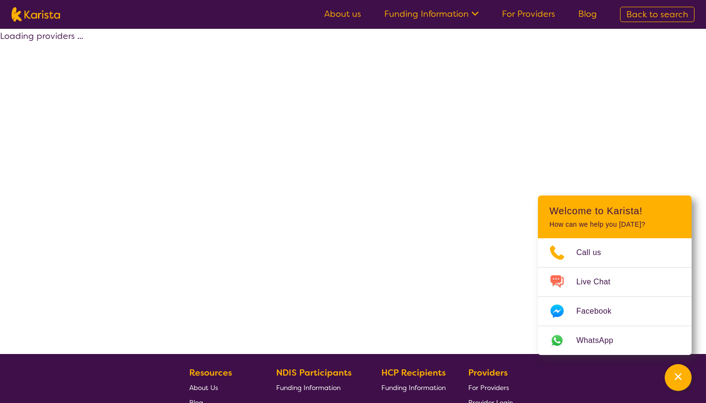 Image resolution: width=706 pixels, height=403 pixels. What do you see at coordinates (657, 14) in the screenshot?
I see `a: Back to search` at bounding box center [657, 14].